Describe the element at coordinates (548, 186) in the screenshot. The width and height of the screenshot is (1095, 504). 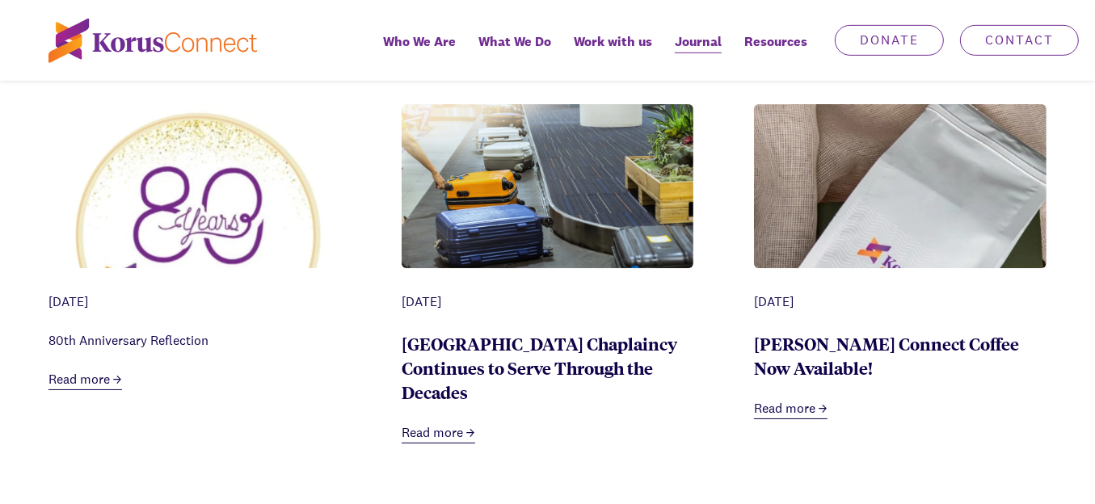
I see `img: 97b792b3-de50-44a6-b980-08c720c16376_airport%2B%252843%2529.png` at that location.